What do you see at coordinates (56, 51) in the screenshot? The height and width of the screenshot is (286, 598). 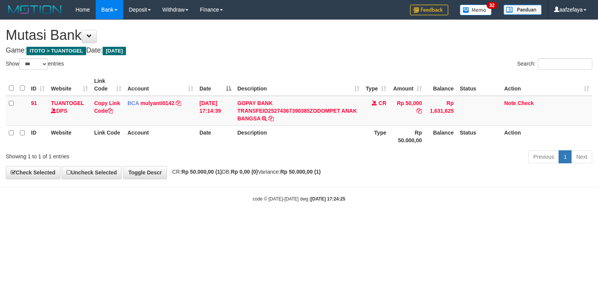 I see `span: ITOTO > TUANTOGEL` at bounding box center [56, 51].